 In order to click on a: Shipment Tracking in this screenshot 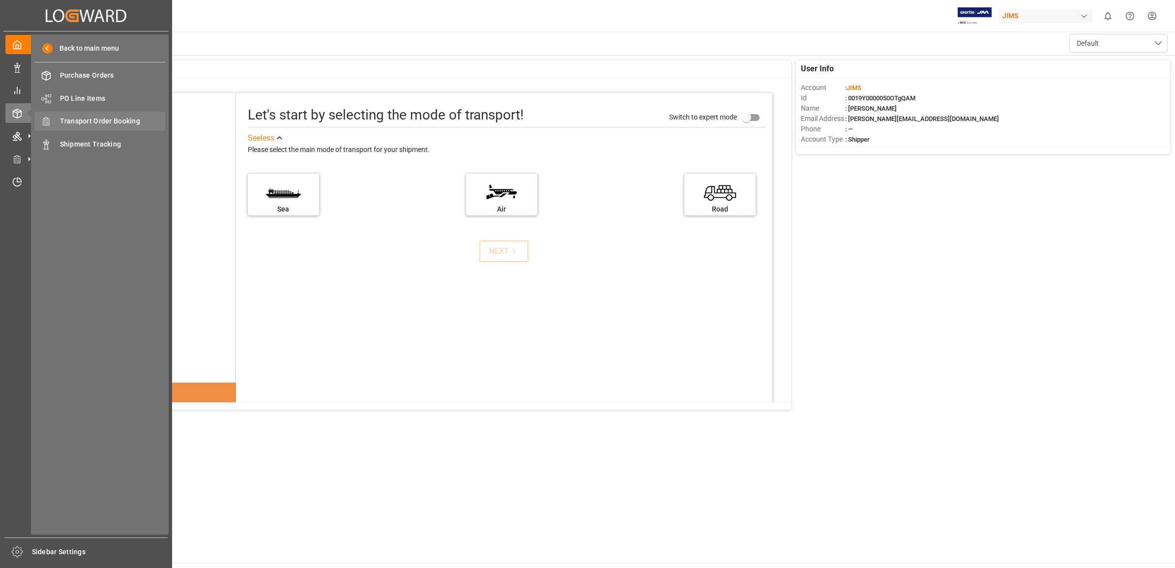, I will do `click(100, 144)`.